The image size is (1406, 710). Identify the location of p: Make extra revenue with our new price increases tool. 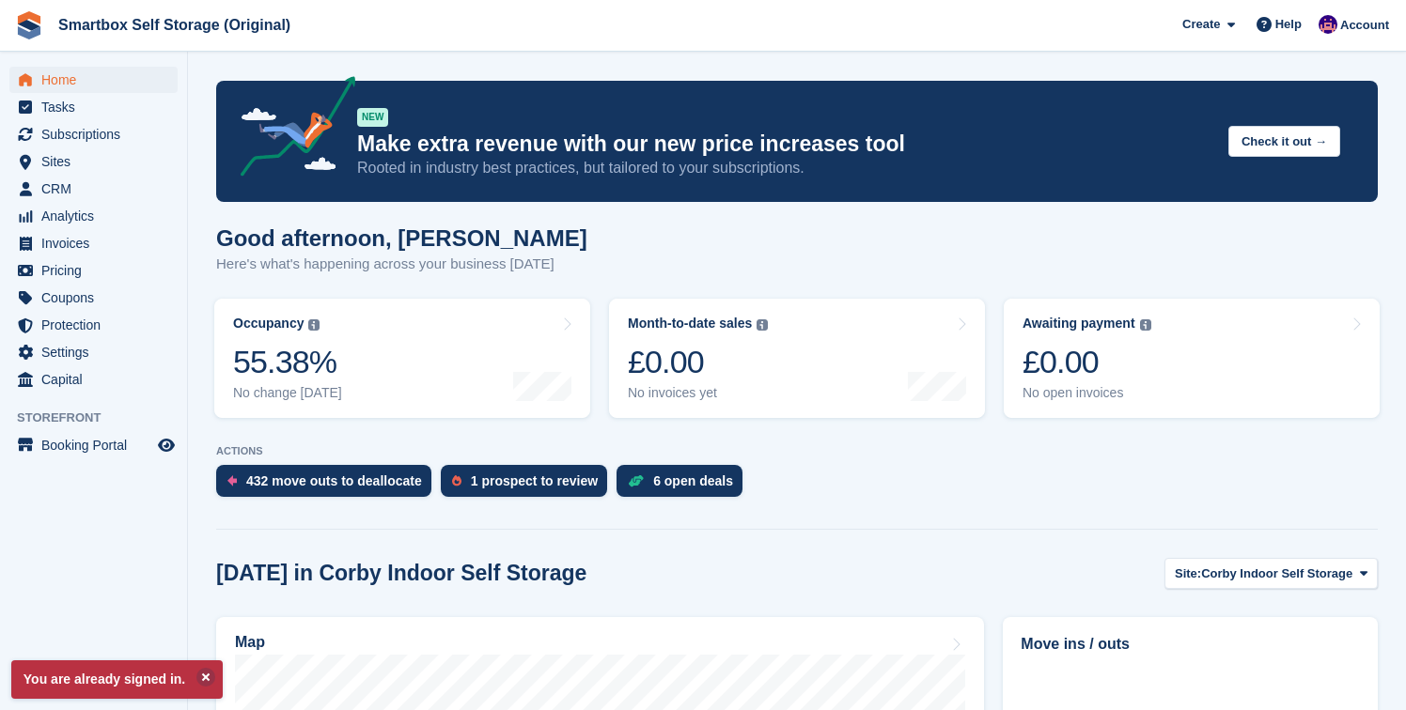
(785, 144).